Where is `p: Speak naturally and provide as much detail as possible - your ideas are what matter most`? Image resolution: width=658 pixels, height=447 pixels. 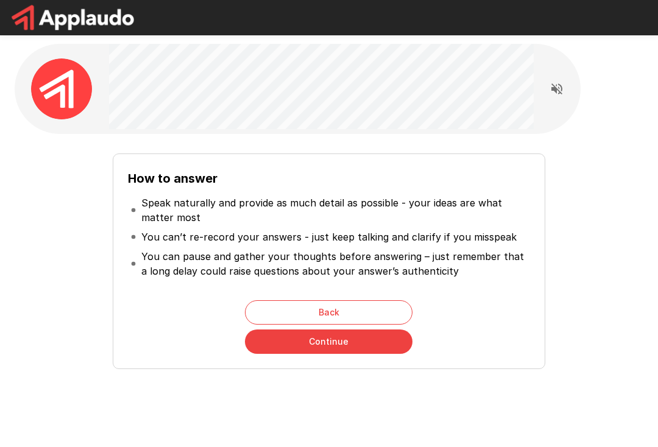 p: Speak naturally and provide as much detail as possible - your ideas are what matter most is located at coordinates (334, 210).